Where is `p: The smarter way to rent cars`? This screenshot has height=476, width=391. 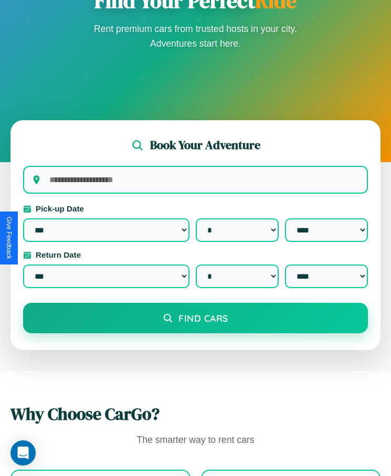
p: The smarter way to rent cars is located at coordinates (195, 440).